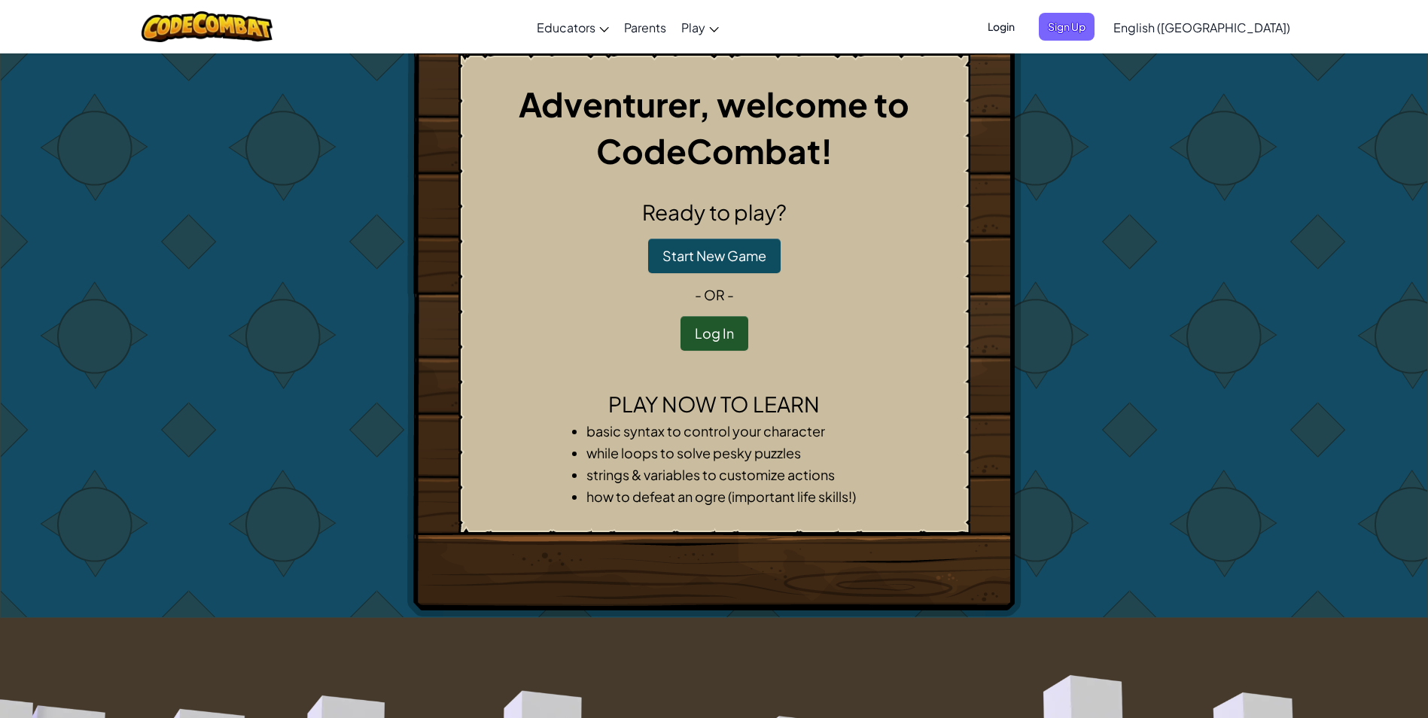 The height and width of the screenshot is (718, 1428). What do you see at coordinates (729, 474) in the screenshot?
I see `li: strings & variables to customize actions` at bounding box center [729, 474].